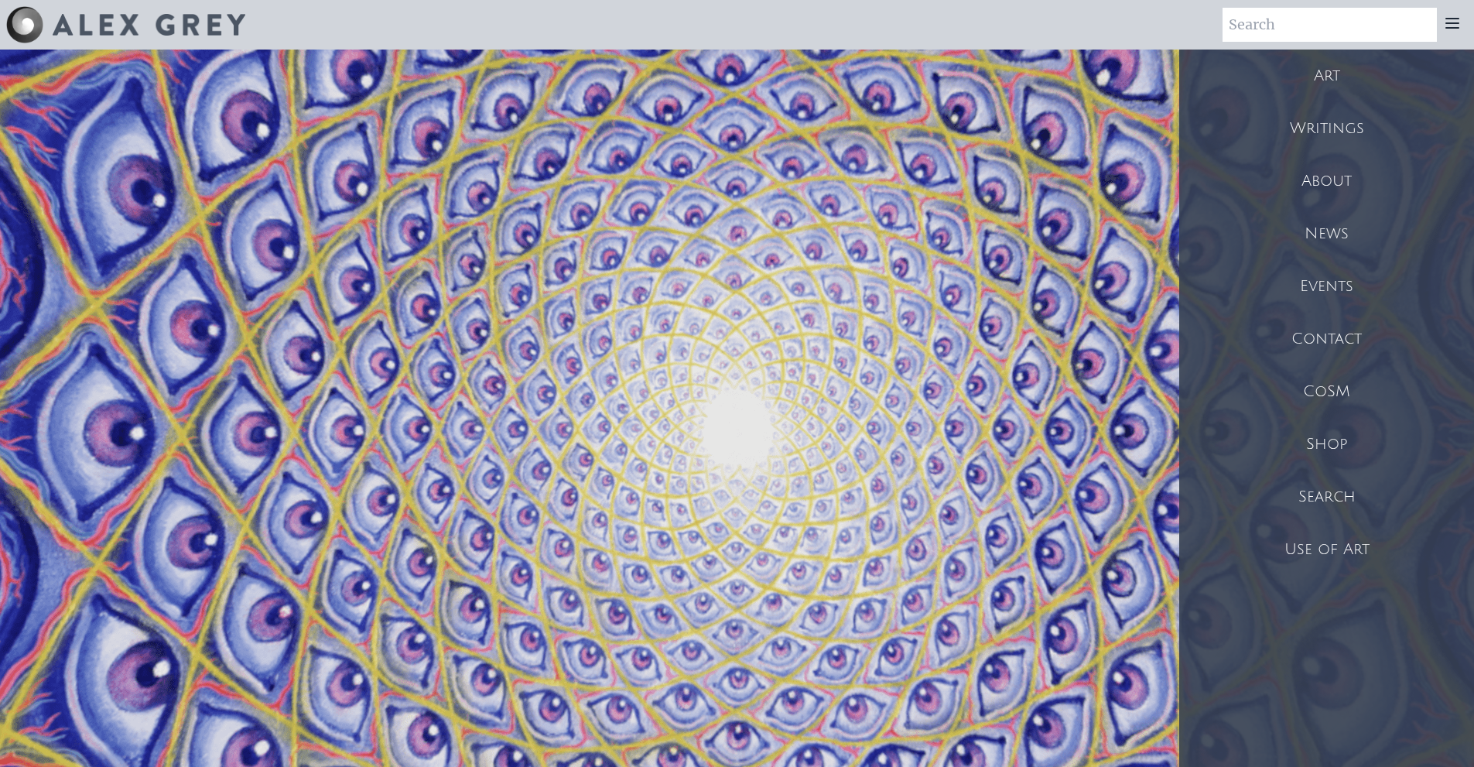  I want to click on a: News, so click(1327, 234).